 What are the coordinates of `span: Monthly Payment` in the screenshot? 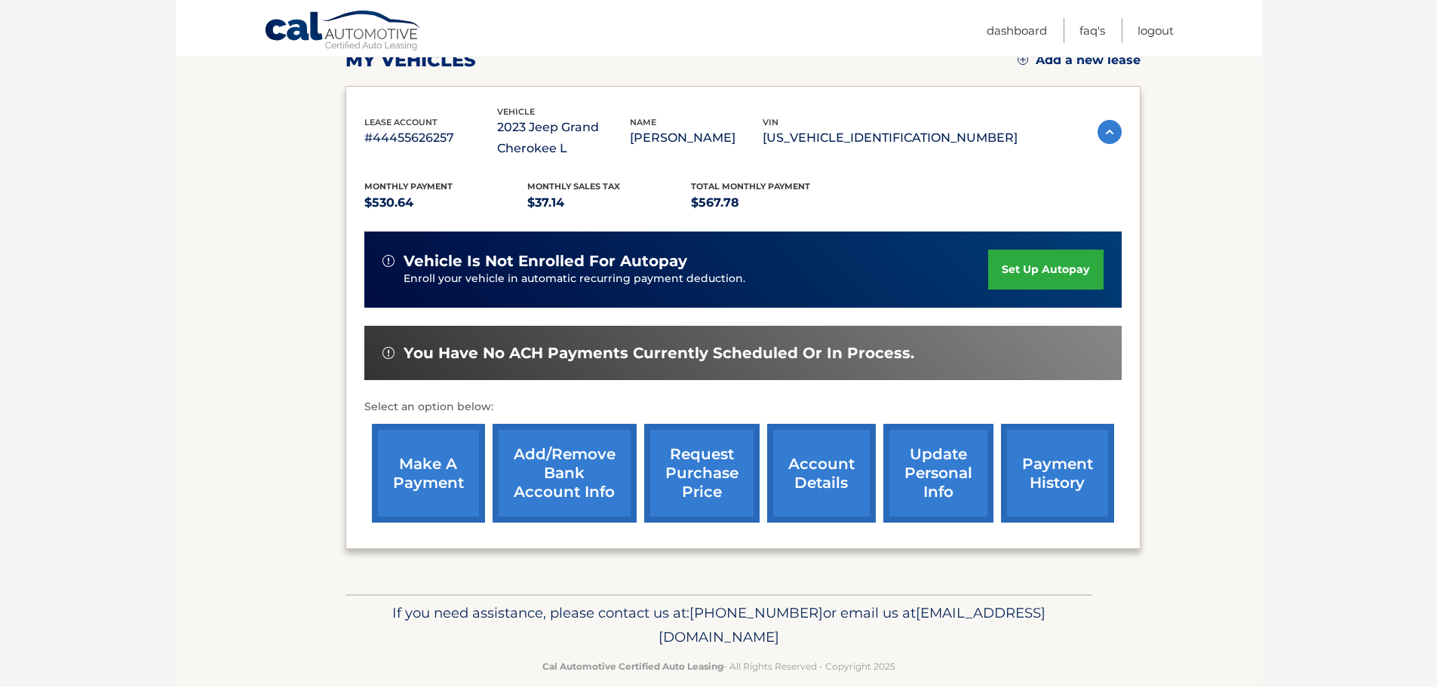 It's located at (408, 186).